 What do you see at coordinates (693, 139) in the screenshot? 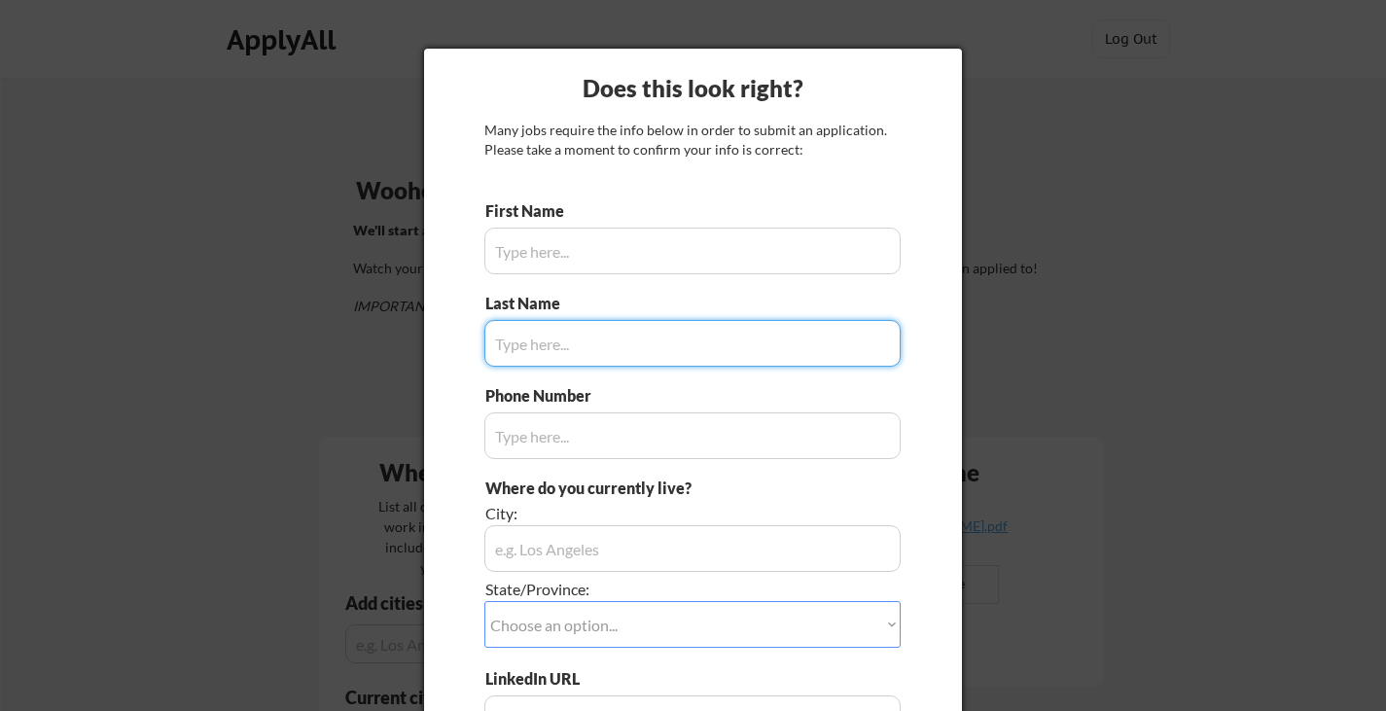
I see `div: Many jobs require the info below in order to submit an application. Please take a moment to confi...` at bounding box center [693, 139].